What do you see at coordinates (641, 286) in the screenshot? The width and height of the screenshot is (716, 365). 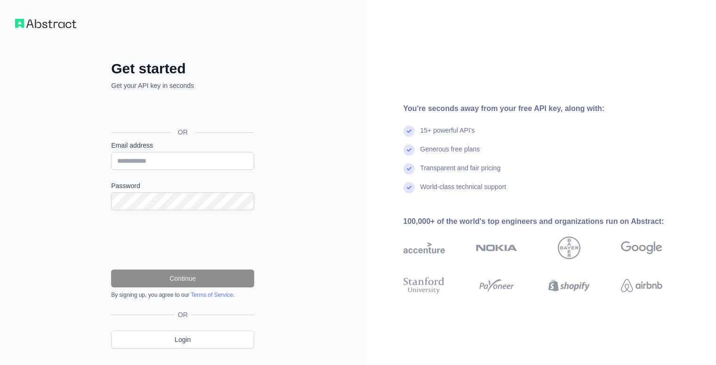 I see `img: airbnb` at bounding box center [641, 286].